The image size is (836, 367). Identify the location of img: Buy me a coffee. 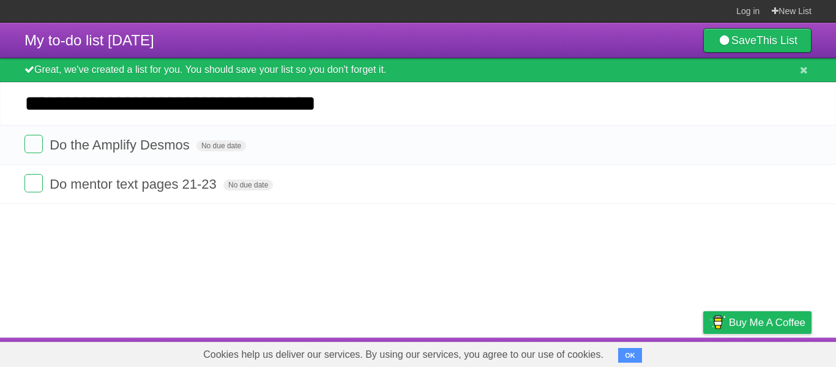
(718, 322).